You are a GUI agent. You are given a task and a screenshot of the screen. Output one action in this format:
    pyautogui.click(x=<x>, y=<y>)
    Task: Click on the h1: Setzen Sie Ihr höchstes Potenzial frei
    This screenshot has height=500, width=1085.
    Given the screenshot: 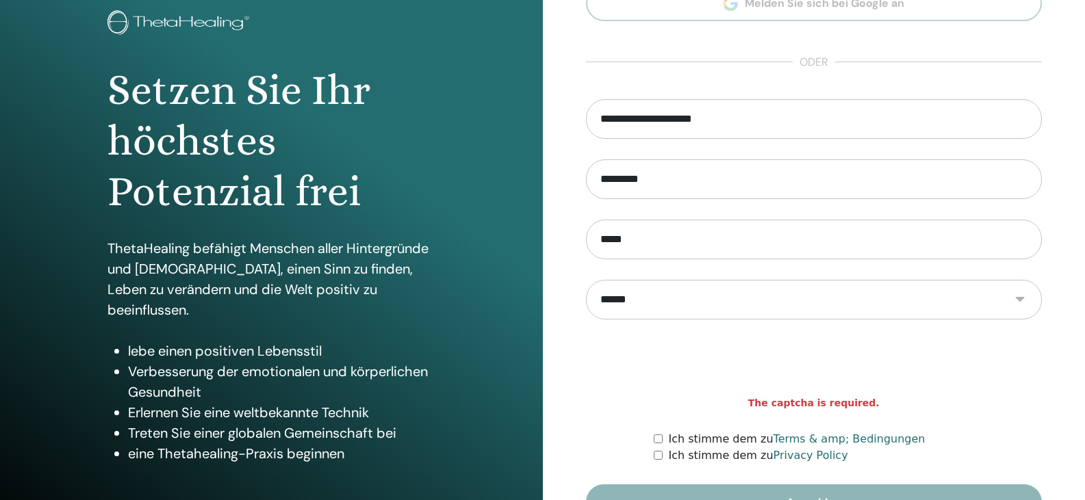 What is the action you would take?
    pyautogui.click(x=271, y=141)
    